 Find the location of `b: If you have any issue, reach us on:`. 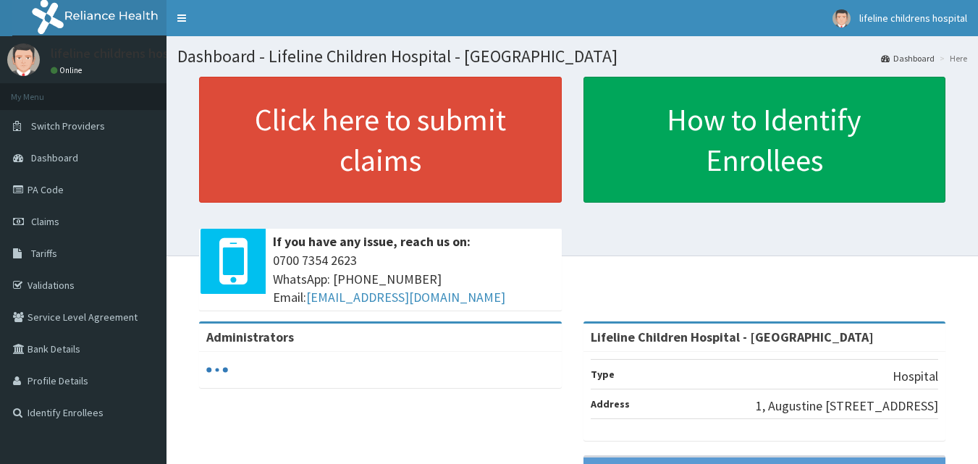

b: If you have any issue, reach us on: is located at coordinates (371, 241).